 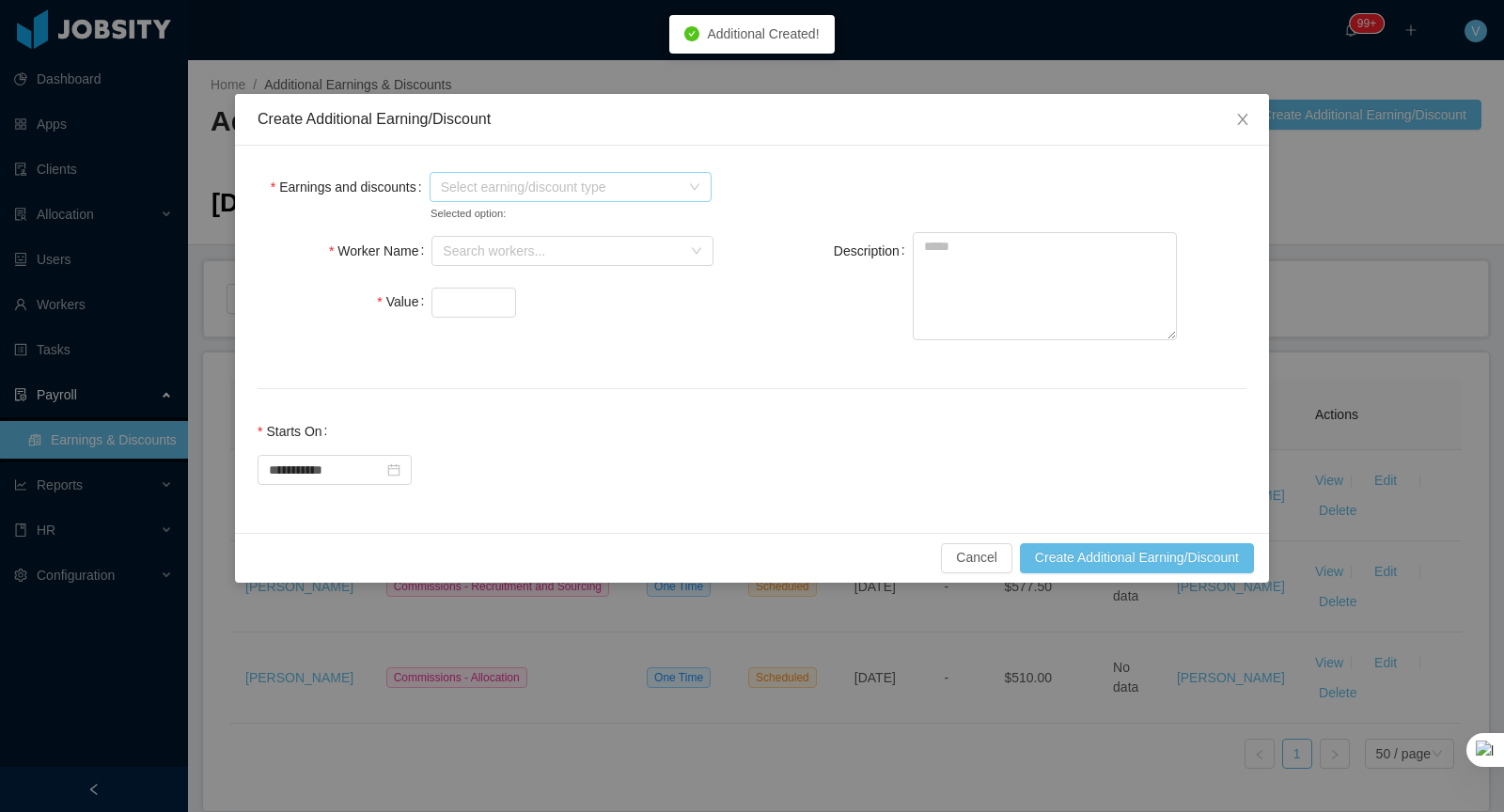 I want to click on i: icon: calendar, so click(x=394, y=470).